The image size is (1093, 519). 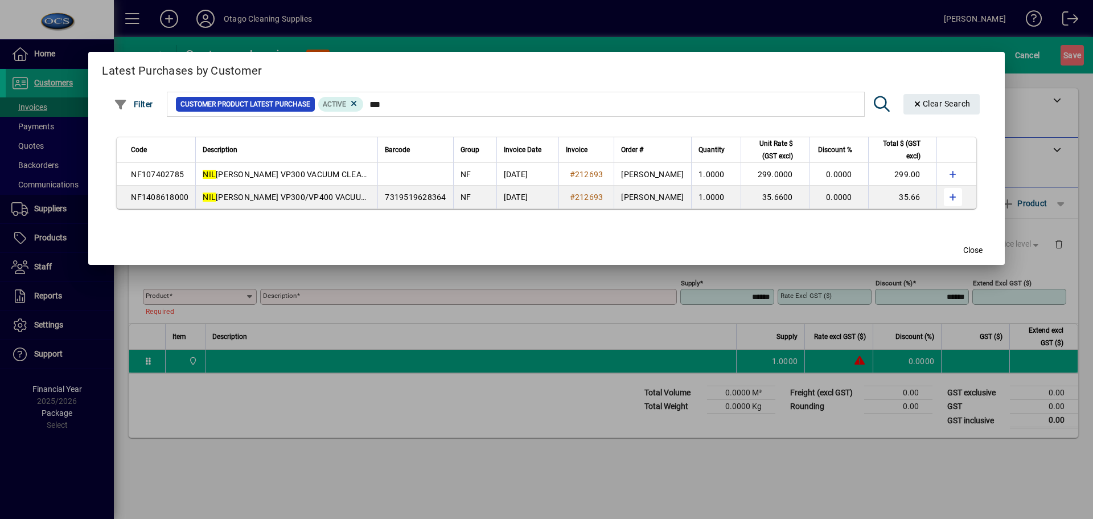 What do you see at coordinates (341, 104) in the screenshot?
I see `mat-chip: Product Activation Status: Active` at bounding box center [341, 104].